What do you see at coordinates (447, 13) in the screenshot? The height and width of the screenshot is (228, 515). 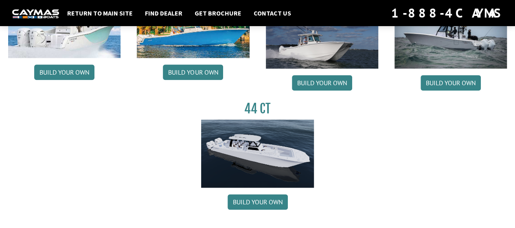 I see `div: 1-888-4CAYMAS` at bounding box center [447, 13].